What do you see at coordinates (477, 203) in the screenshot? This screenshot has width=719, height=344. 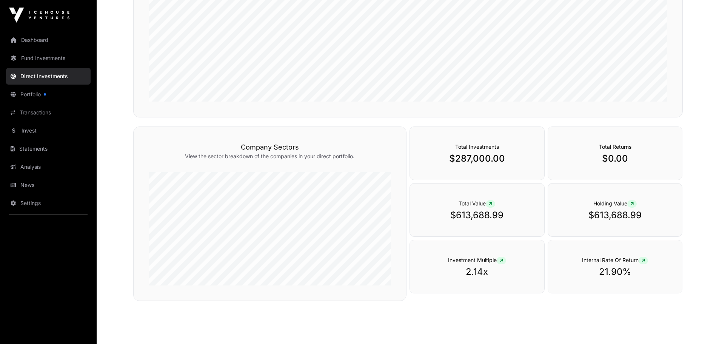 I see `span: Total Value` at bounding box center [477, 203].